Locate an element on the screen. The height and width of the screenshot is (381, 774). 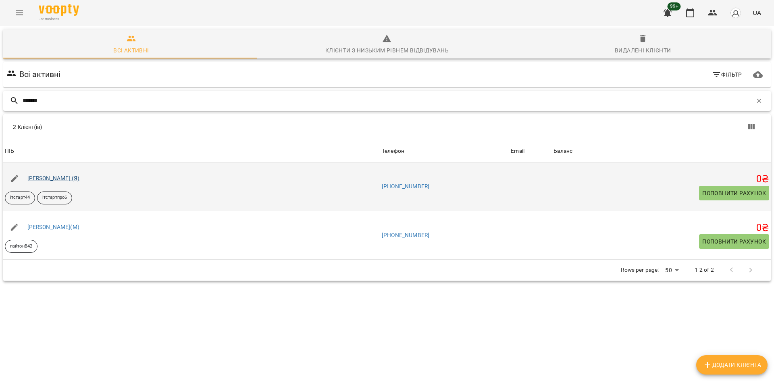
span: For Business is located at coordinates (59, 19).